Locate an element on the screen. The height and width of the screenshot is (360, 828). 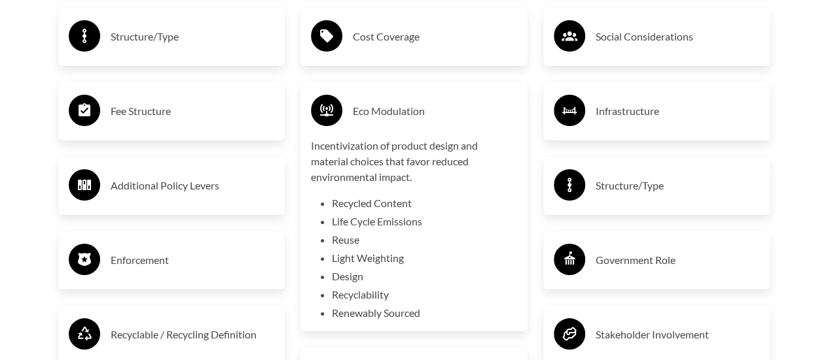
h3: Enforcement is located at coordinates (192, 260).